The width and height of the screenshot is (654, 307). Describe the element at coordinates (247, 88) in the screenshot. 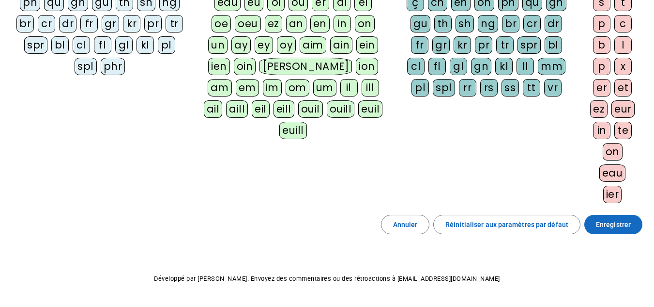

I see `div: em` at that location.